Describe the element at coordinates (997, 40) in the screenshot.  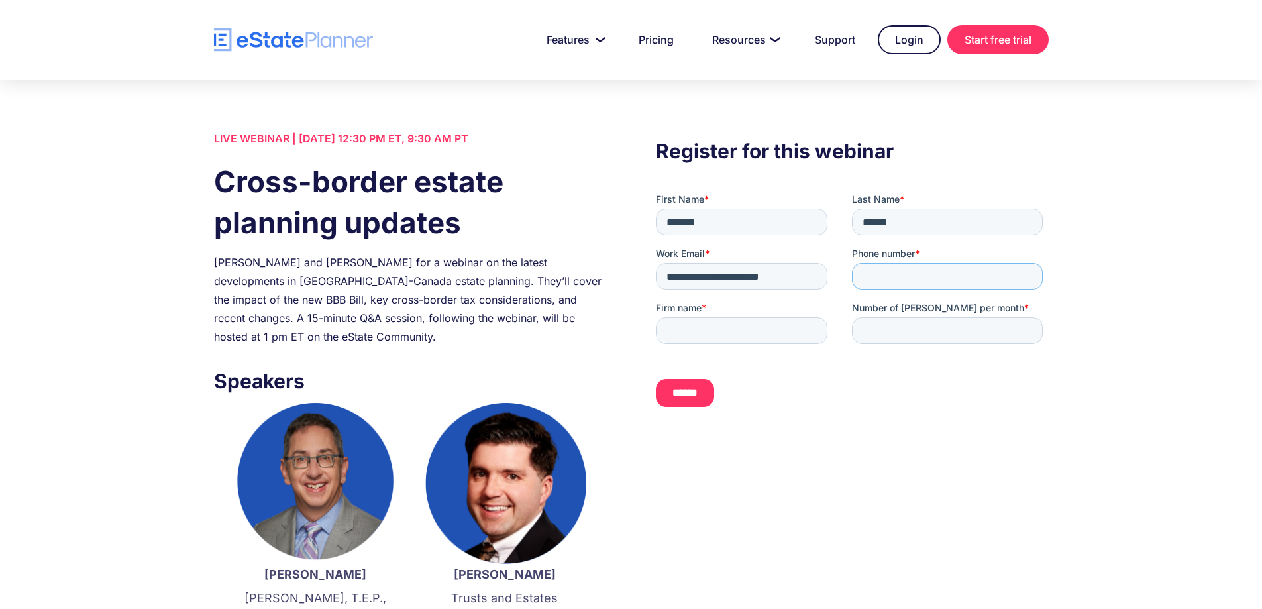
I see `a: Start free trial` at that location.